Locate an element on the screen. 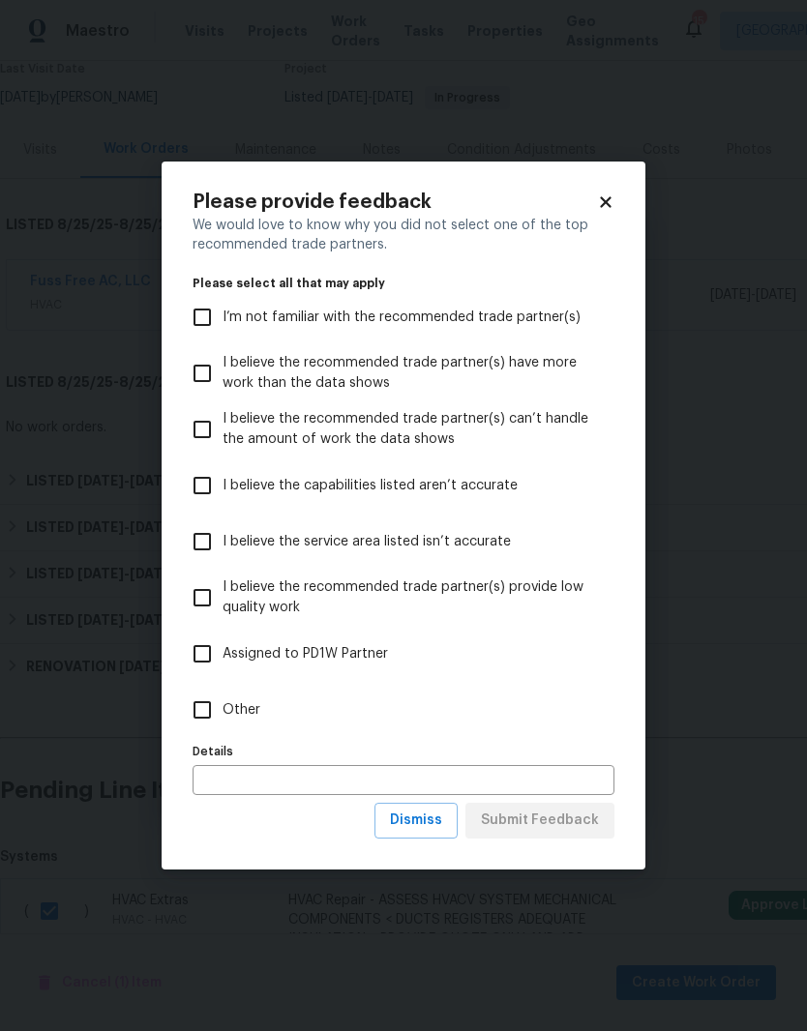 The height and width of the screenshot is (1031, 807). h2: Please provide feedback is located at coordinates (395, 202).